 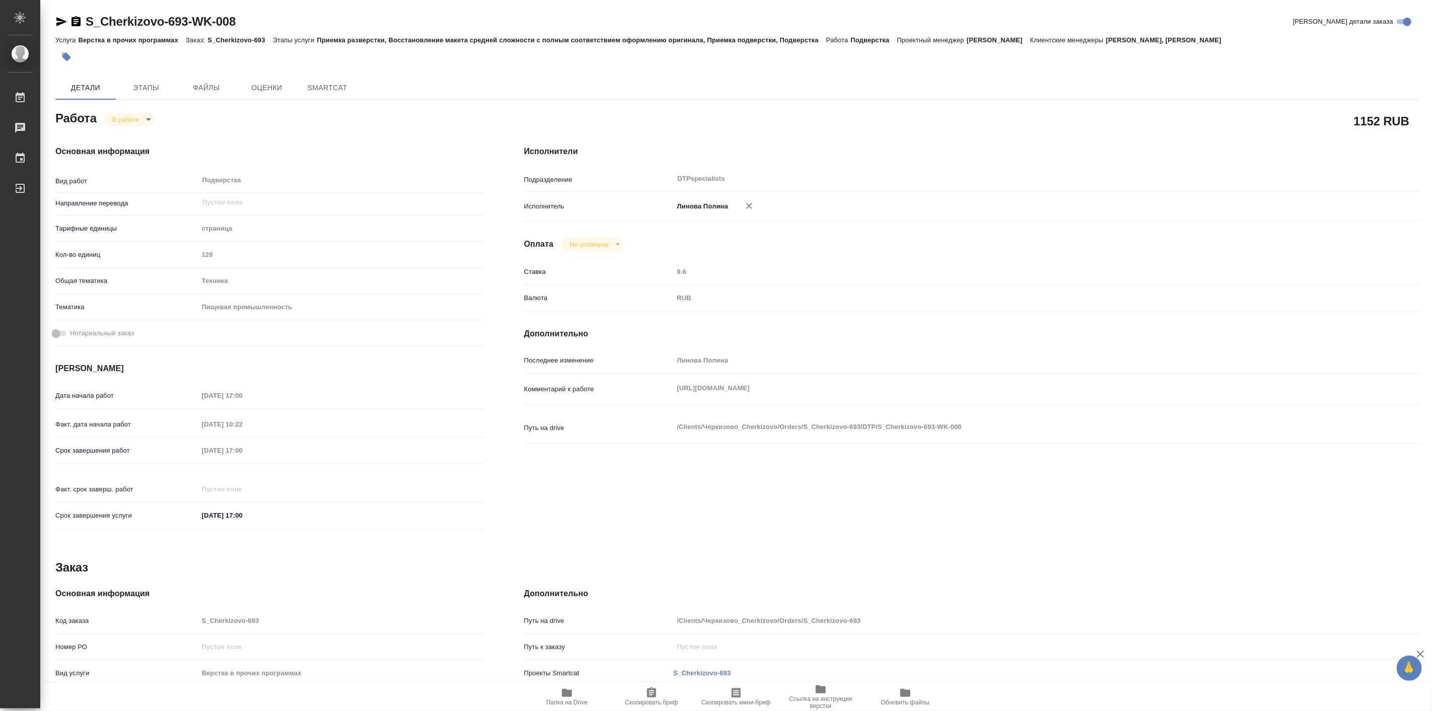 I want to click on span: Ссылка на инструкции верстки, so click(x=820, y=702).